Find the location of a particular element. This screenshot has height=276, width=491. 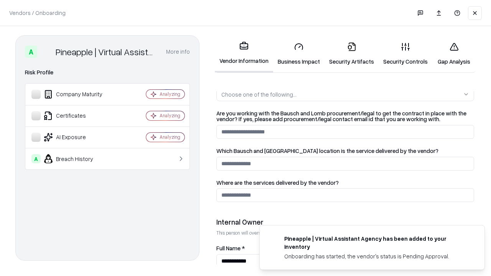

label: Full Name * is located at coordinates (345, 248).